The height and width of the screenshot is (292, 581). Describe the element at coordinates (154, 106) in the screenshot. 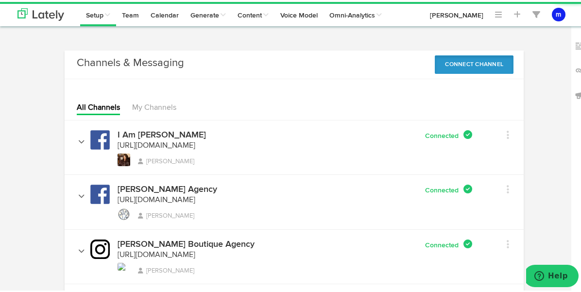

I see `a: My Channels` at that location.